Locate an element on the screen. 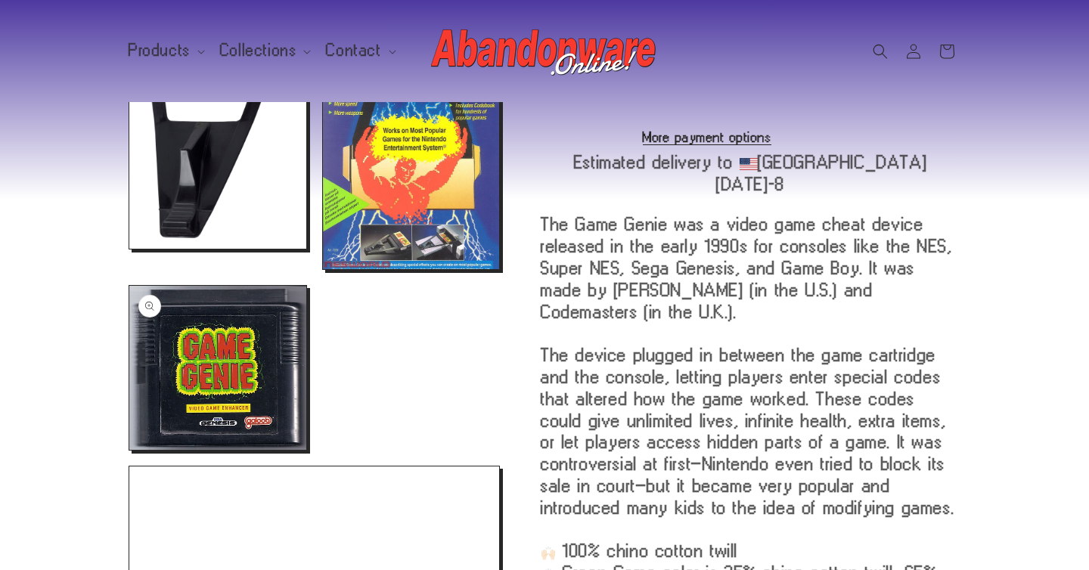 This screenshot has width=1089, height=570. b: Estimated delivery to is located at coordinates (653, 162).